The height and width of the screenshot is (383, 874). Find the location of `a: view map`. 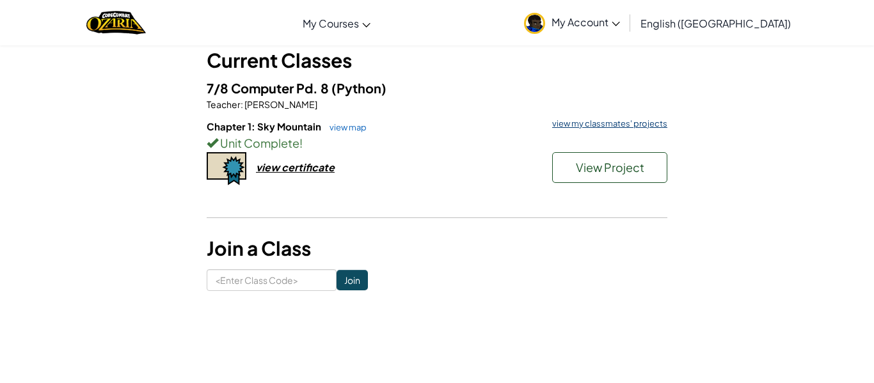

a: view map is located at coordinates (345, 127).